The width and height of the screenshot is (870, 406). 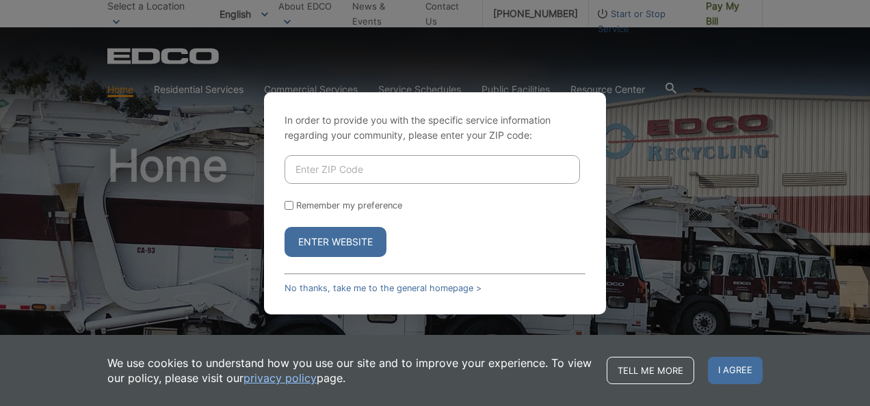 I want to click on span: I agree, so click(x=736, y=371).